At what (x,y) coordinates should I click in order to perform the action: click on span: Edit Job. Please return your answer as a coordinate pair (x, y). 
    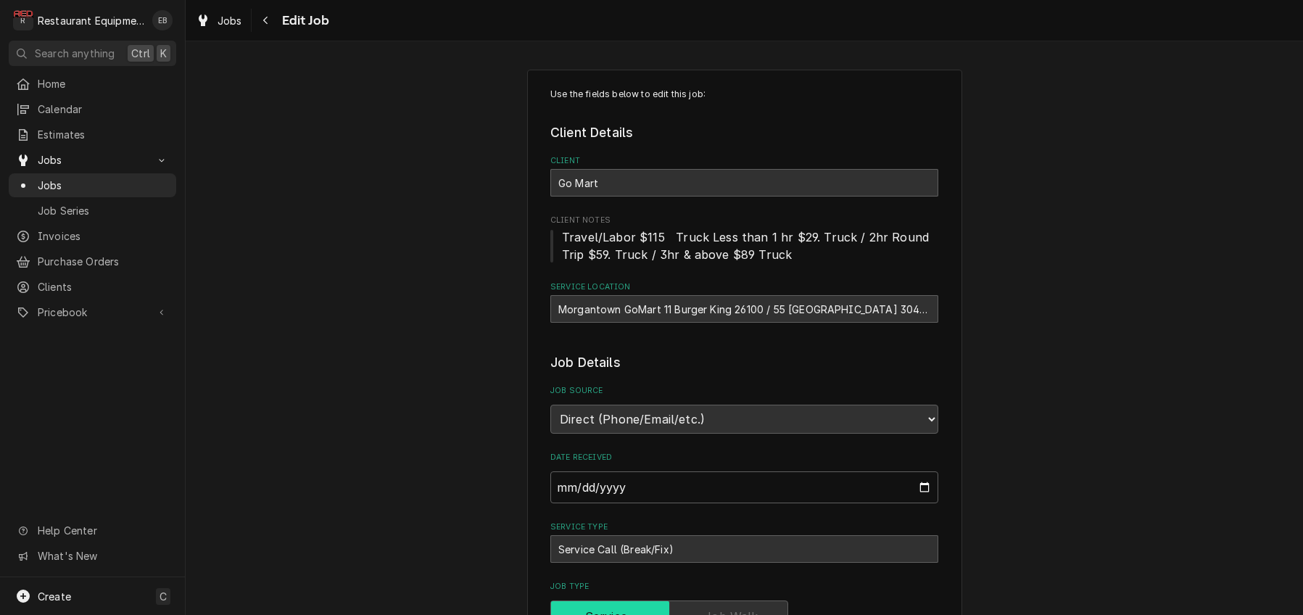
    Looking at the image, I should click on (303, 20).